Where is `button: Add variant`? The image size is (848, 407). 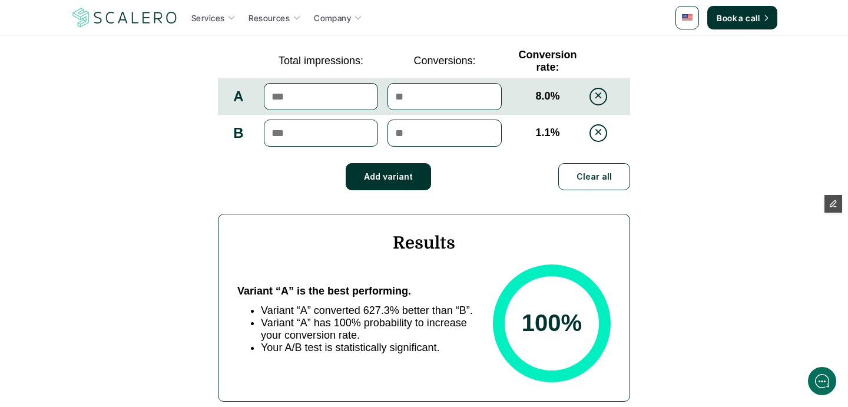
button: Add variant is located at coordinates (388, 177).